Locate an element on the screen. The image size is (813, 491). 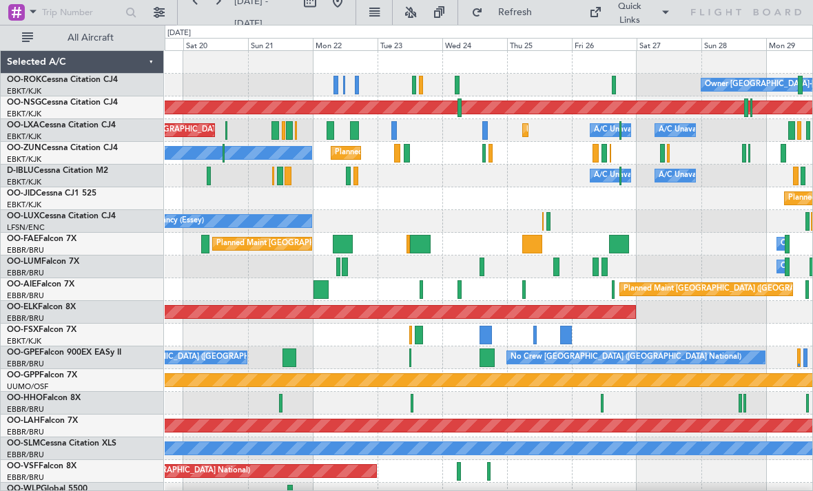
div: Sat 20 is located at coordinates (216, 44).